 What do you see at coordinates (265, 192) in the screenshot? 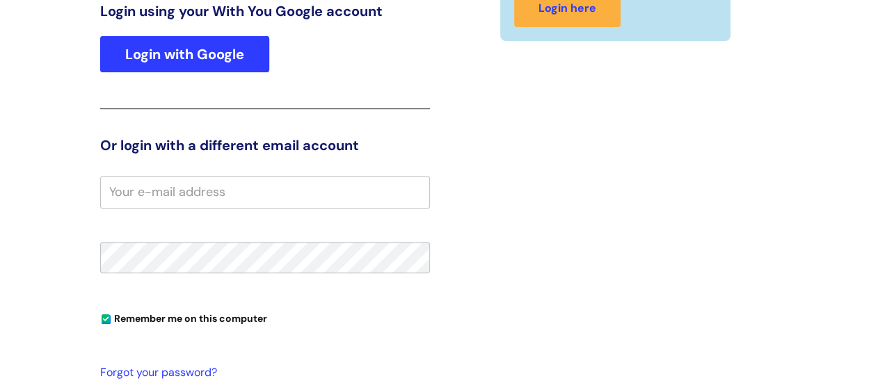
I see `input: Your e-mail address` at bounding box center [265, 192].